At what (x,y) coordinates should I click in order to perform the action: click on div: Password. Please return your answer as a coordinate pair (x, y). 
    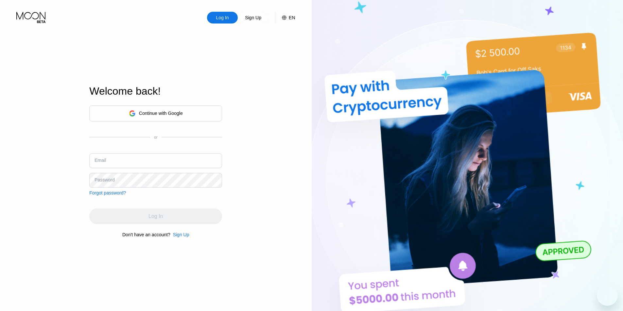
    Looking at the image, I should click on (104, 180).